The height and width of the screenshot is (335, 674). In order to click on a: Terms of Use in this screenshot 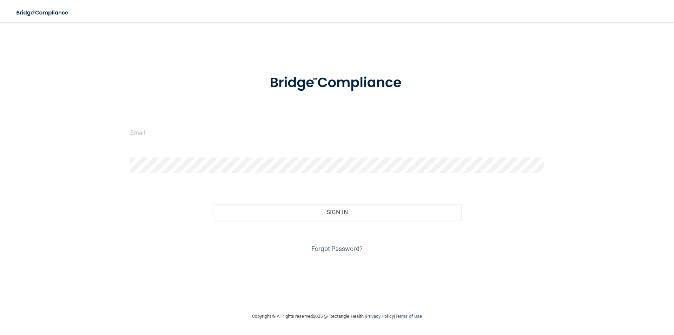, I will do `click(408, 316)`.